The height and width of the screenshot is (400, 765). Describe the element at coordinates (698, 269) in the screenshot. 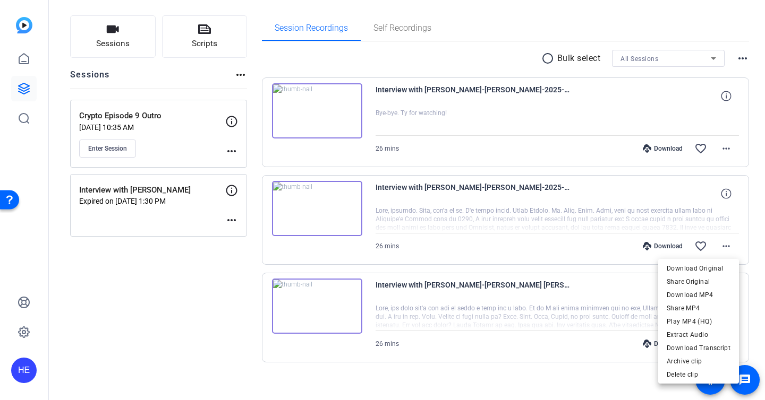

I see `span: Download Original` at that location.